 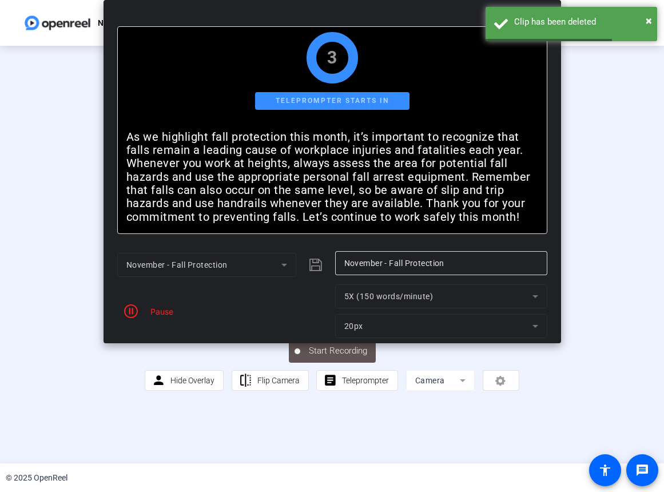 What do you see at coordinates (581, 22) in the screenshot?
I see `div: Clip has been deleted` at bounding box center [581, 22].